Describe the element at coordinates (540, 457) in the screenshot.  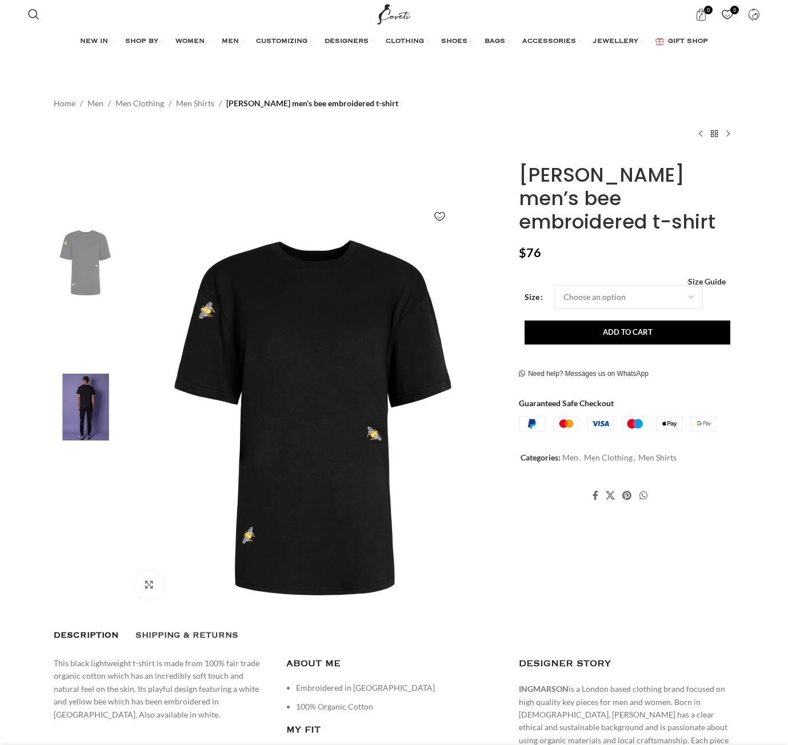
I see `span: Categories:` at that location.